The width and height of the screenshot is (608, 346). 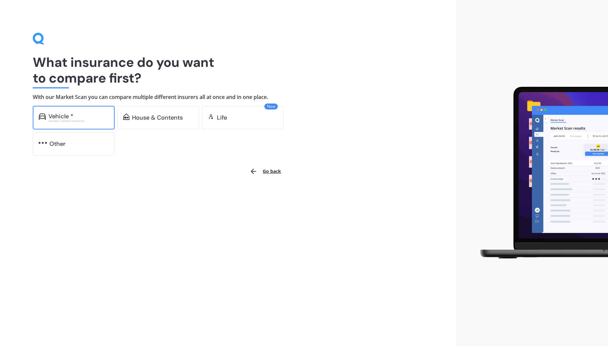 What do you see at coordinates (57, 144) in the screenshot?
I see `div: Other` at bounding box center [57, 144].